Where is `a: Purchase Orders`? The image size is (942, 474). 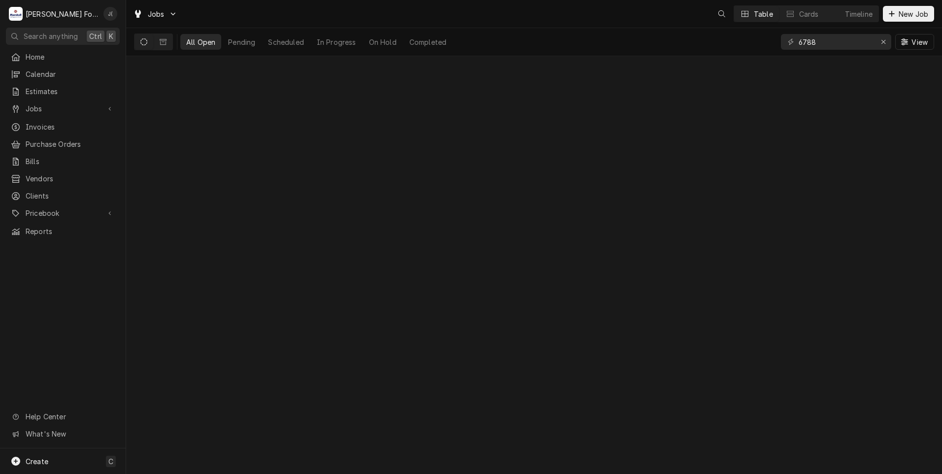
a: Purchase Orders is located at coordinates (63, 144).